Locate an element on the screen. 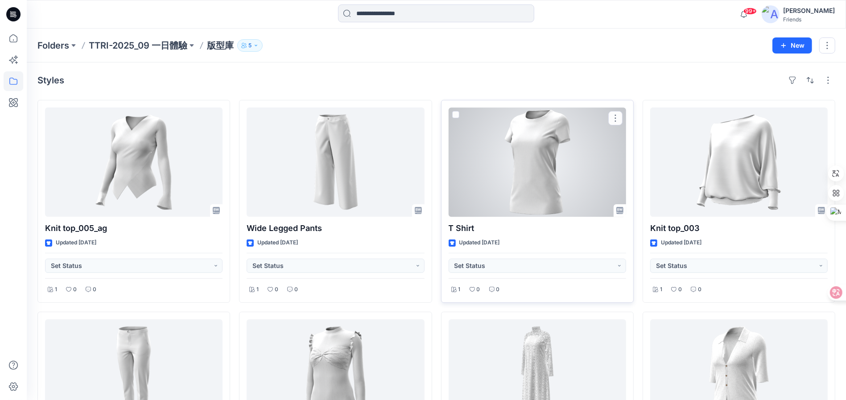 The image size is (846, 400). p: Wide Legged Pants is located at coordinates (335, 228).